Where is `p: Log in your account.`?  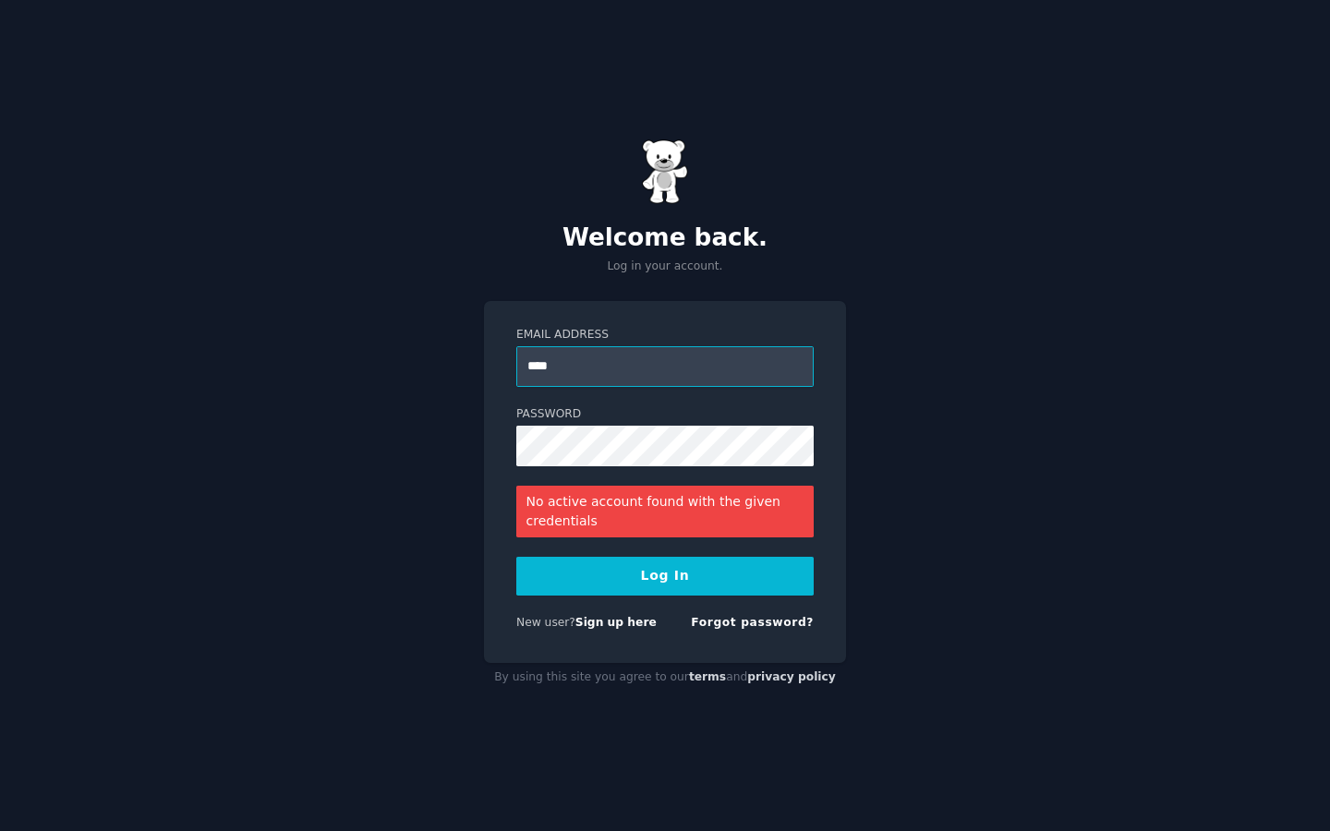
p: Log in your account. is located at coordinates (665, 267).